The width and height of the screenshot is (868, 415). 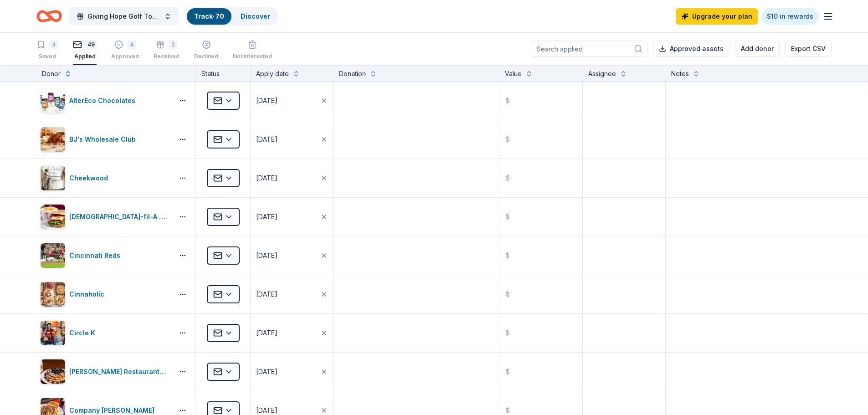 I want to click on div: Saved, so click(x=47, y=57).